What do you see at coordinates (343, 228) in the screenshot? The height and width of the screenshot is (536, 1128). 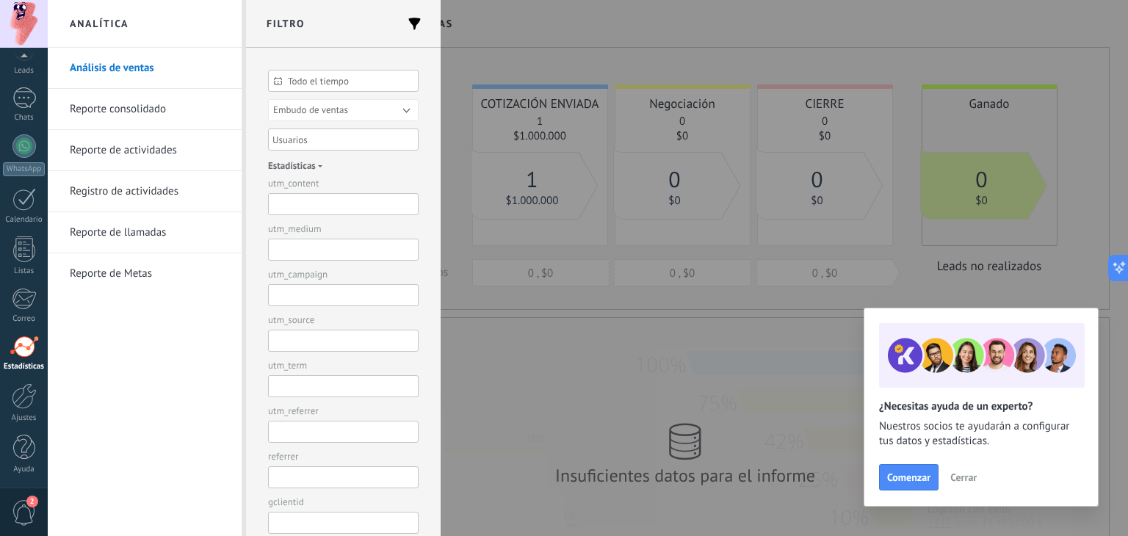 I see `div: utm_medium` at bounding box center [343, 228].